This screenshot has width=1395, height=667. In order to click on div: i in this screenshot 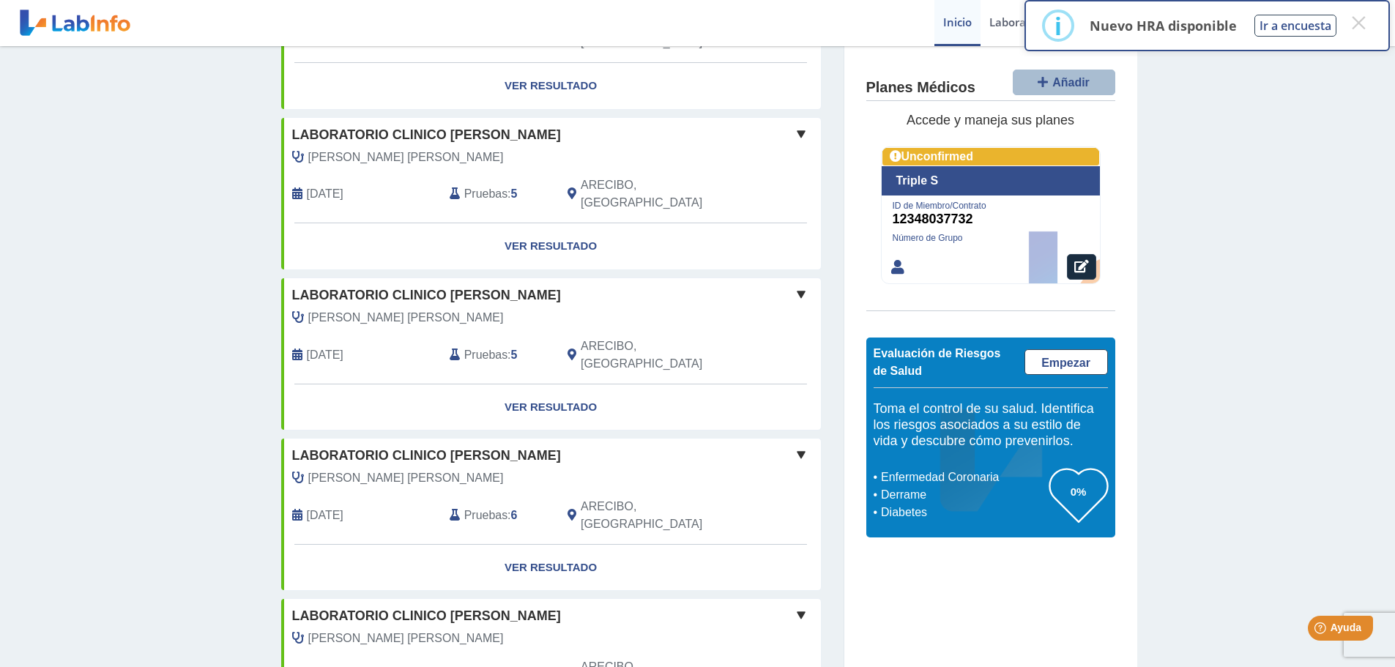, I will do `click(1058, 26)`.